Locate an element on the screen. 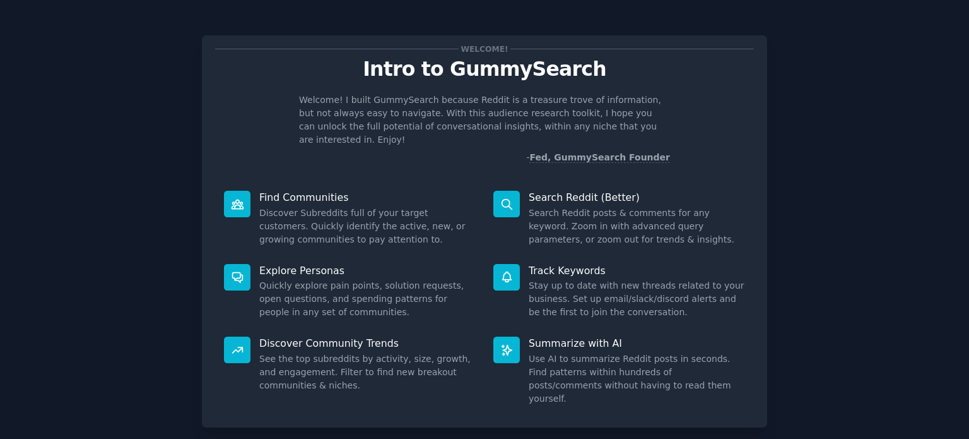  dd: See the top subreddits by activity, size, growth, and engagement. Filter to find new breakout com... is located at coordinates (367, 372).